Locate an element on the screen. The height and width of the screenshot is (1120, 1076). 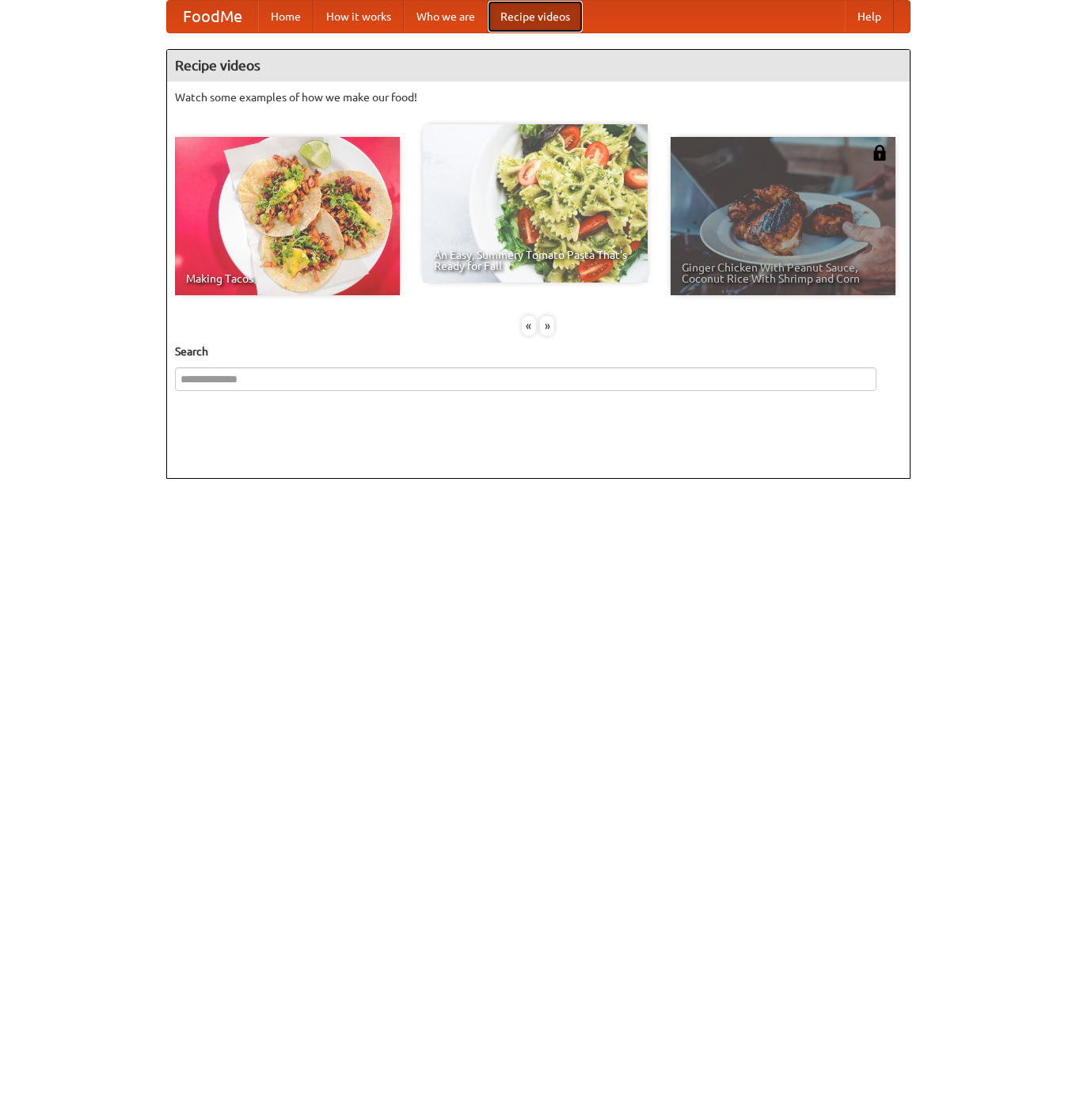
a: An Easy, Summery Tomato Pasta That's Ready for Fall is located at coordinates (535, 203).